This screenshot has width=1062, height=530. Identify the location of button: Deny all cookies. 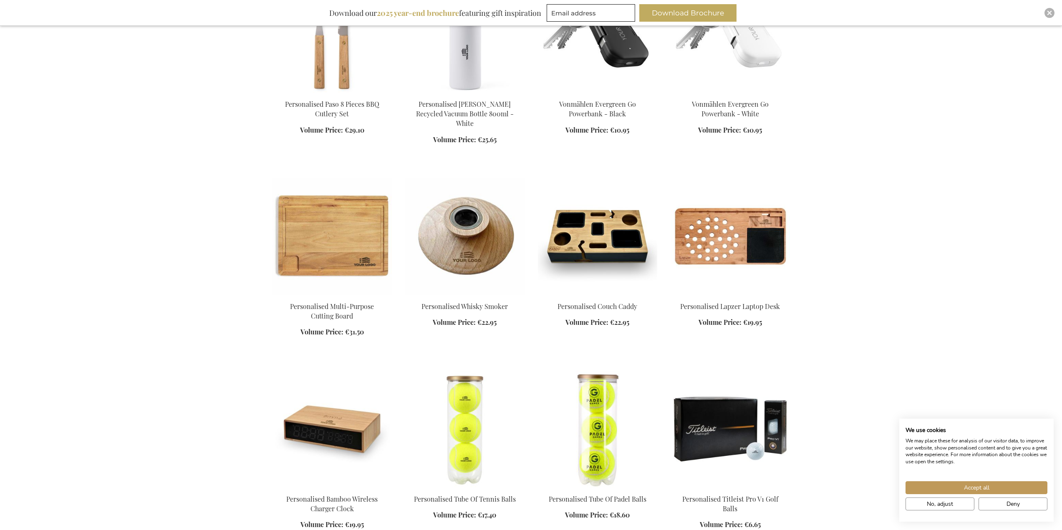
(1013, 504).